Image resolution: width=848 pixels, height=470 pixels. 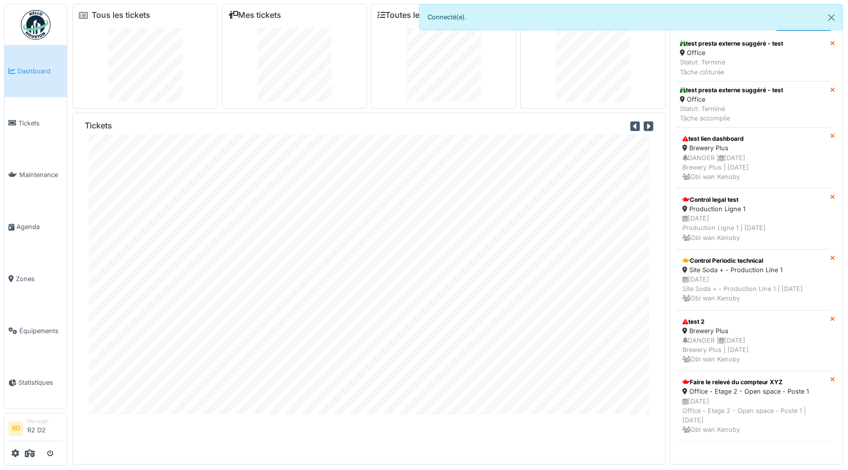 What do you see at coordinates (36, 25) in the screenshot?
I see `img: Badge_color-CXgf-gQk.svg` at bounding box center [36, 25].